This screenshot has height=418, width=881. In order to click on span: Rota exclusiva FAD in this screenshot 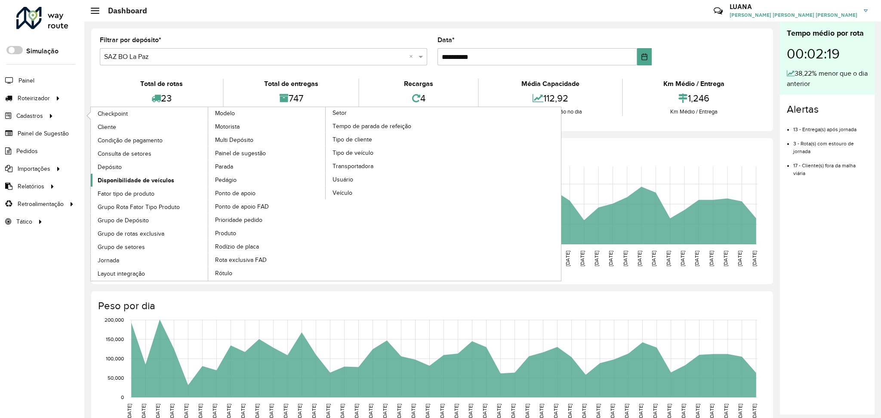, I will do `click(241, 260)`.